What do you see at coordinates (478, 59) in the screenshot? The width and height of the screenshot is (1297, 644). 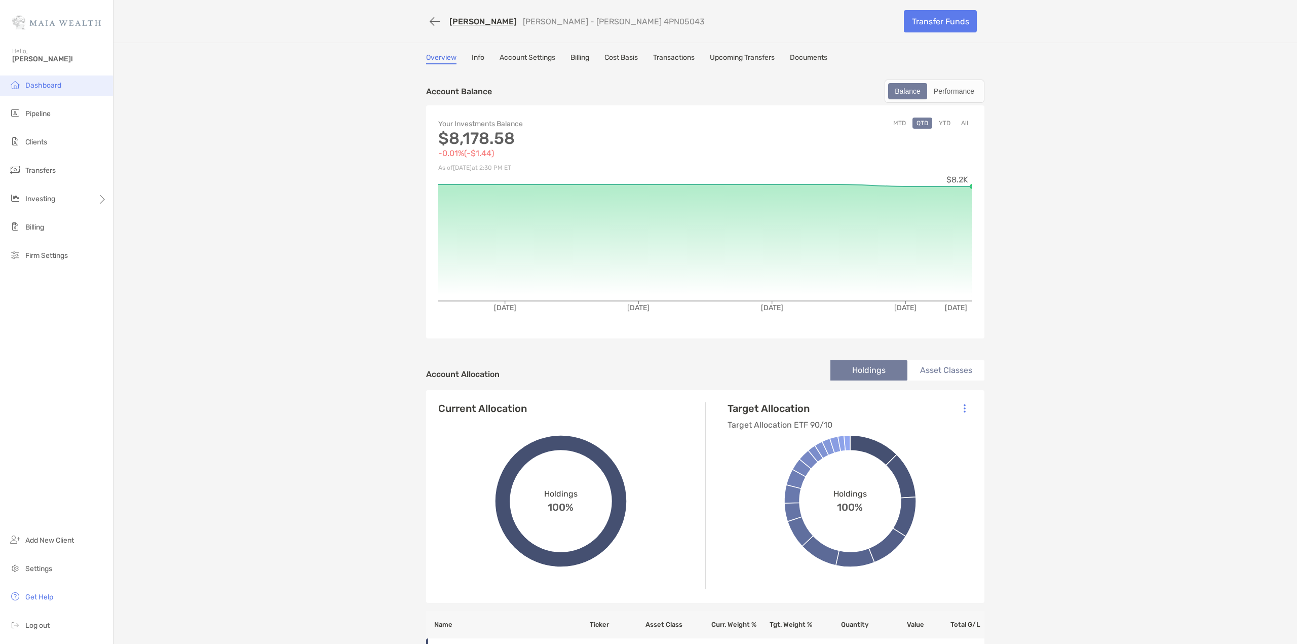 I see `a: Info` at bounding box center [478, 59].